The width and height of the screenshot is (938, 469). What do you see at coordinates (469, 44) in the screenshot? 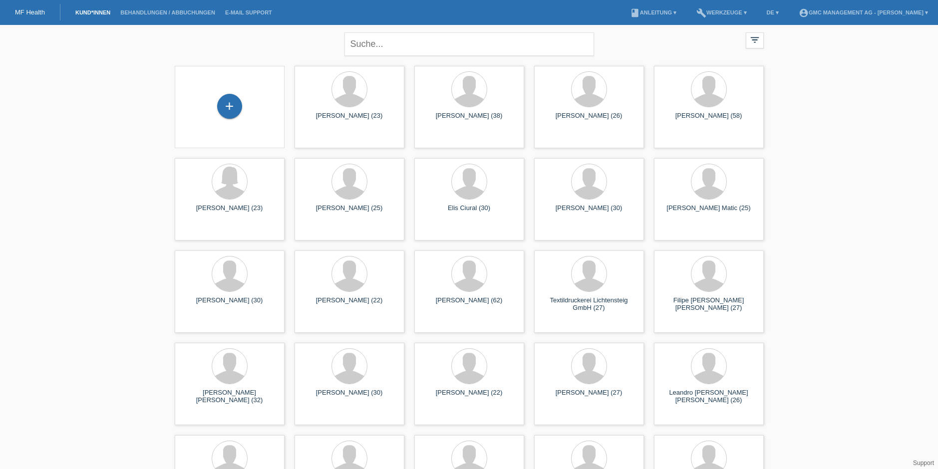
I see `input: Suche...` at bounding box center [469, 44].